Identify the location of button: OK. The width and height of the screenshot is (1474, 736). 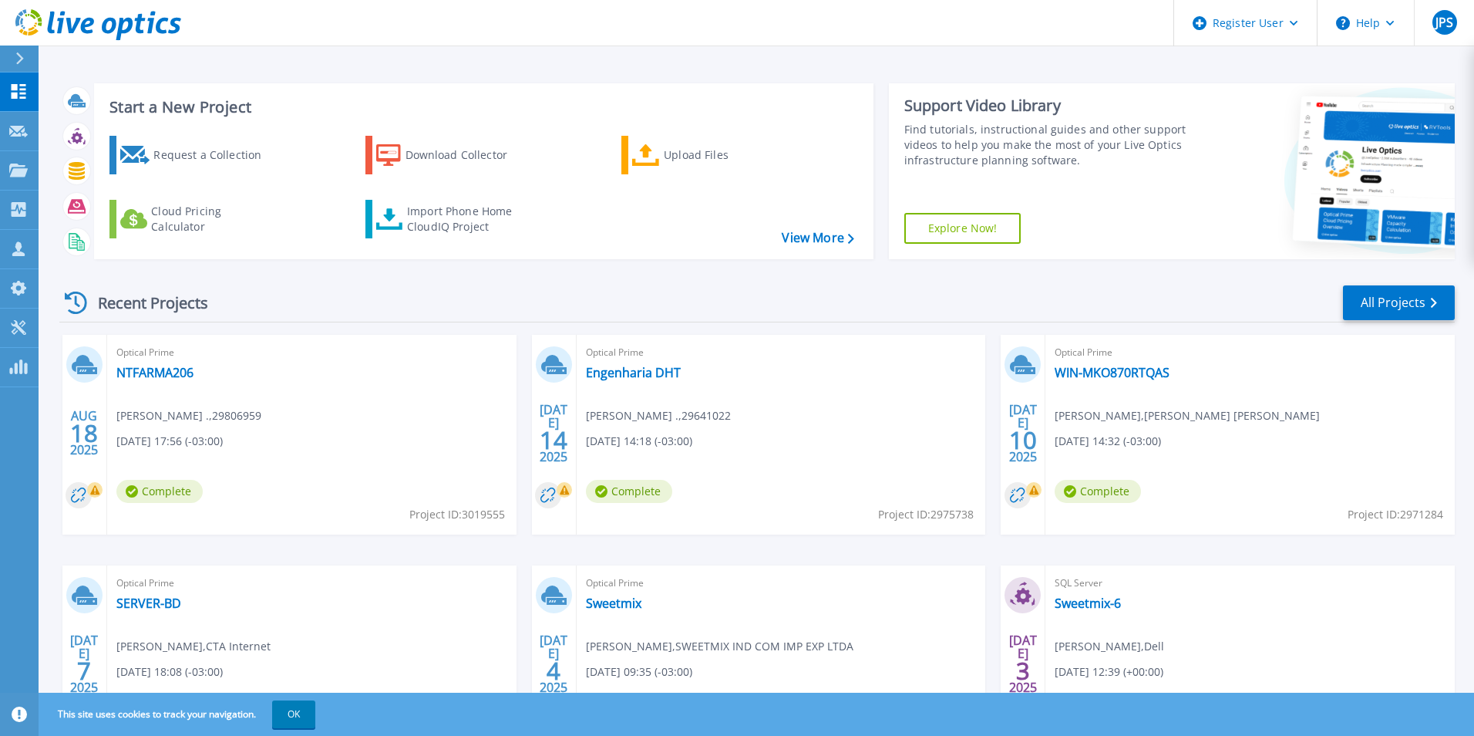
(294, 714).